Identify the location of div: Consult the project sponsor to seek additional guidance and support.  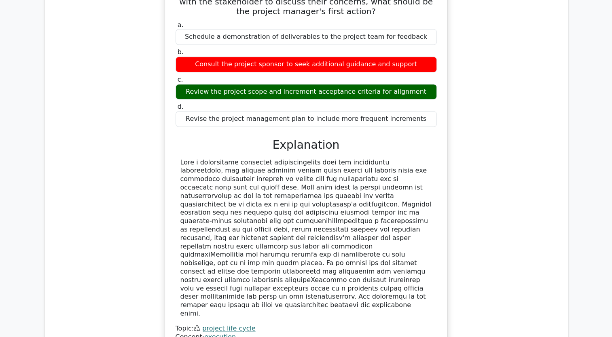
(306, 64).